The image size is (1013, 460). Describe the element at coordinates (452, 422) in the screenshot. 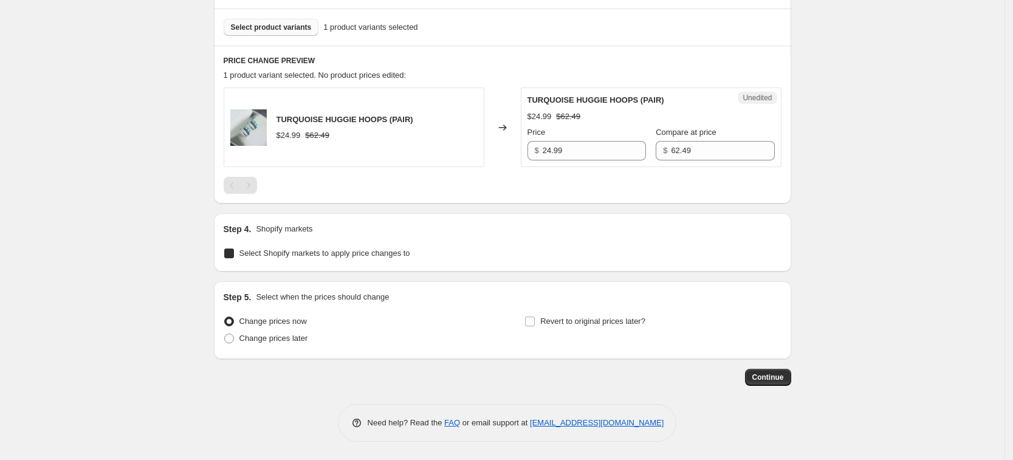

I see `a: FAQ` at that location.